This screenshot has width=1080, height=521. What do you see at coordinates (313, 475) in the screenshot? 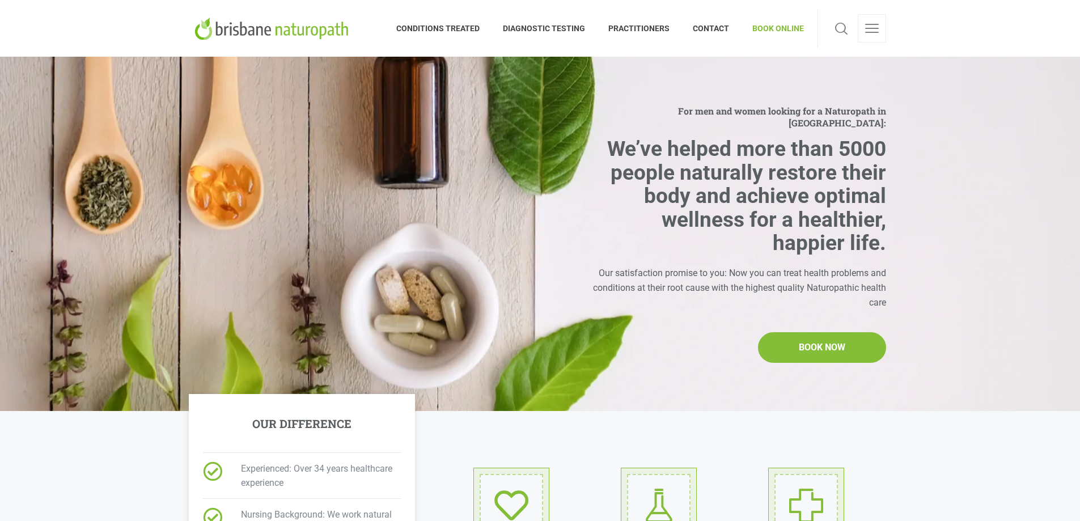
I see `span: Experienced: Over 34 years healthcare experience` at bounding box center [313, 475].